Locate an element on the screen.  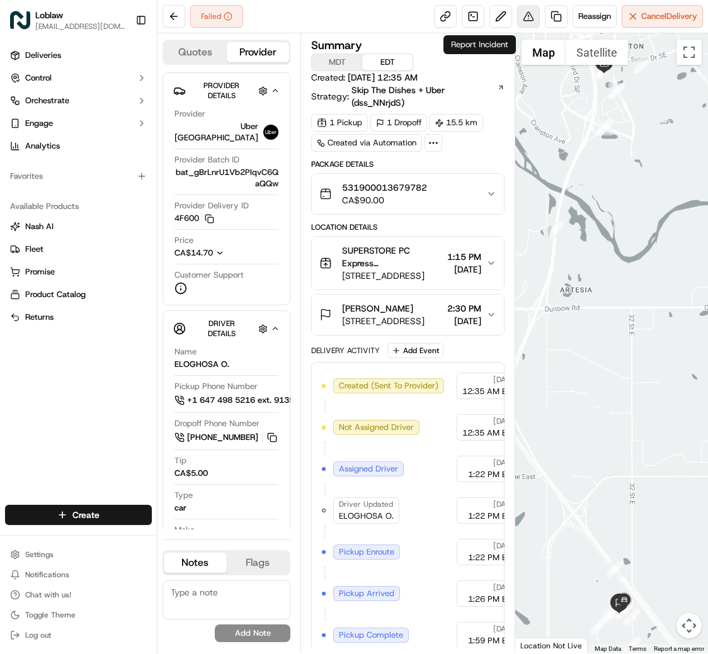
div: Past conversations is located at coordinates (49, 258).